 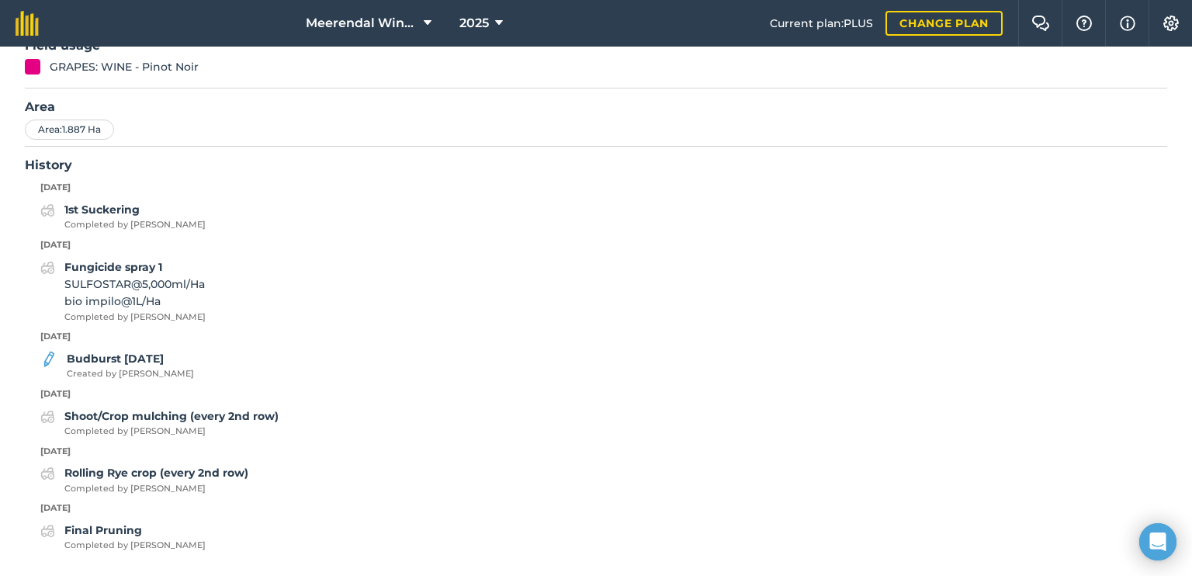 What do you see at coordinates (596, 107) in the screenshot?
I see `h2: Area` at bounding box center [596, 107].